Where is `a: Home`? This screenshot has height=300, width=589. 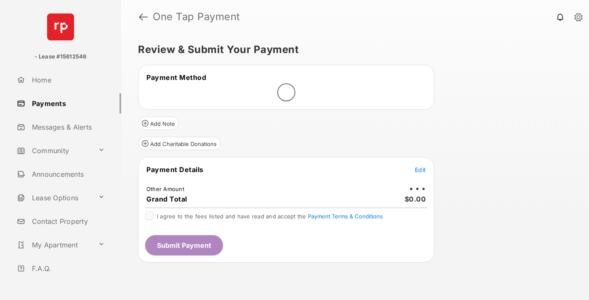
a: Home is located at coordinates (67, 80).